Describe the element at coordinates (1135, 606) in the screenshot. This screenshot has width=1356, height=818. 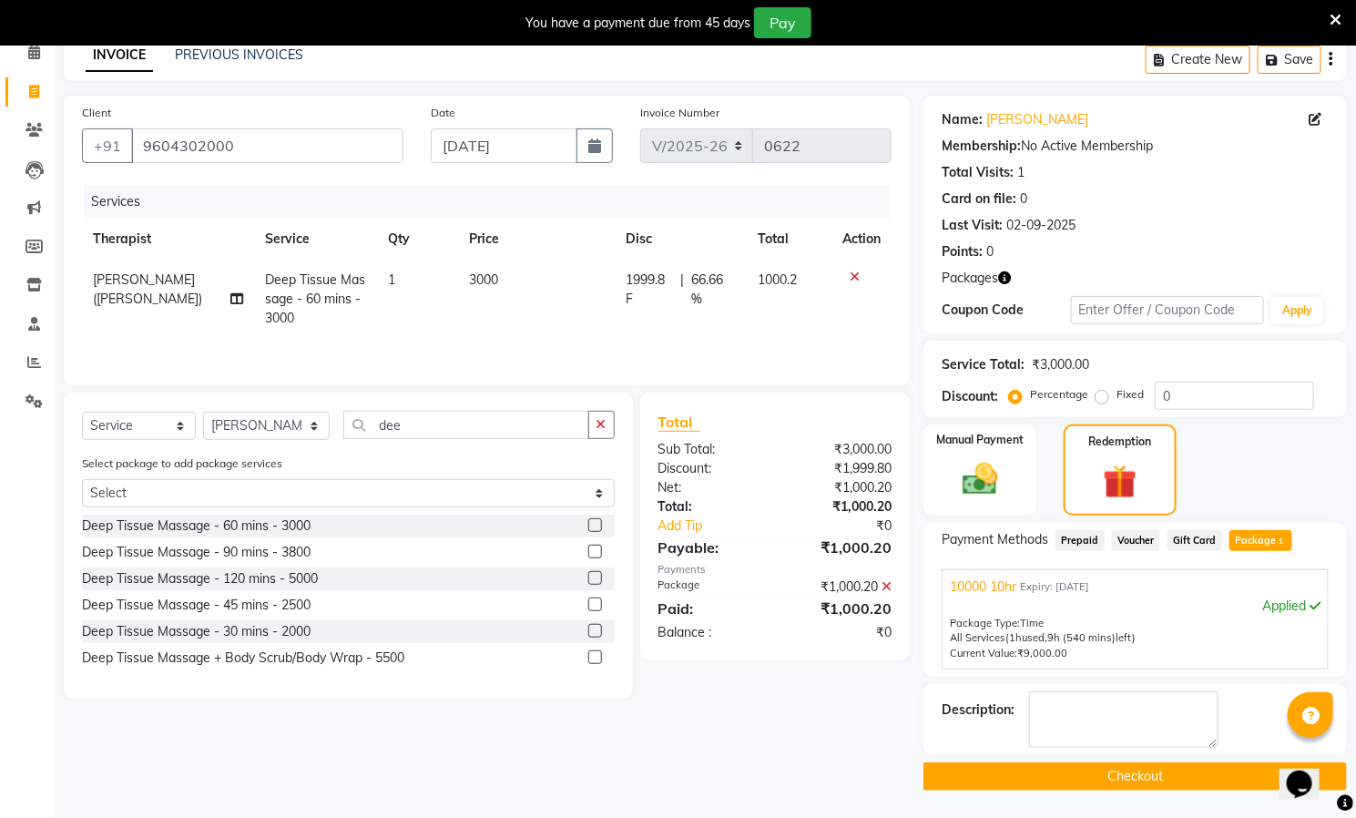
I see `div: Applied` at that location.